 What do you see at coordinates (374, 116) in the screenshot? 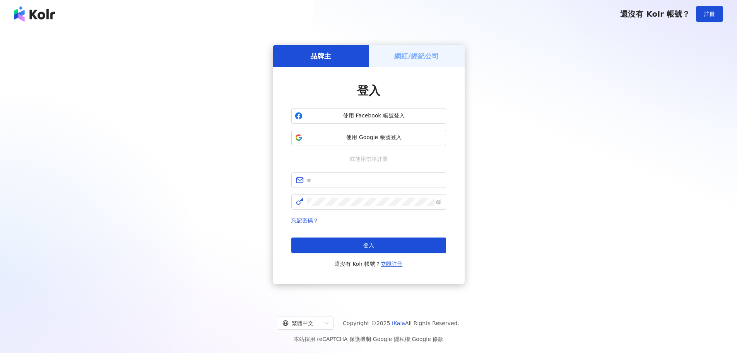
I see `span: 使用 Facebook 帳號登入` at bounding box center [374, 116].